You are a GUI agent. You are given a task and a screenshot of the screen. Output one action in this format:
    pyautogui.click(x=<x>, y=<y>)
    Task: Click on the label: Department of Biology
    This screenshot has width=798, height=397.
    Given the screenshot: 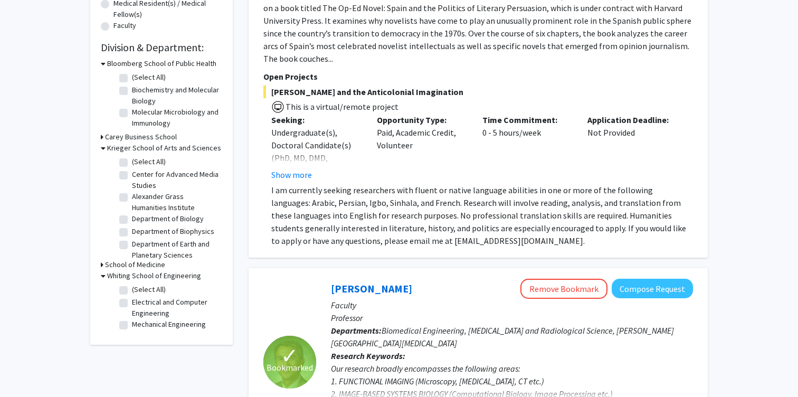 What is the action you would take?
    pyautogui.click(x=168, y=218)
    